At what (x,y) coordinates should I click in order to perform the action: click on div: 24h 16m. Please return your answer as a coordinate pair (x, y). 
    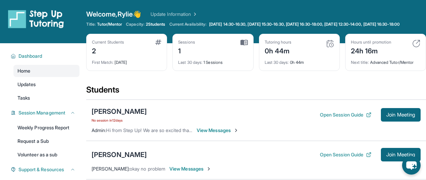
    Looking at the image, I should click on (371, 50).